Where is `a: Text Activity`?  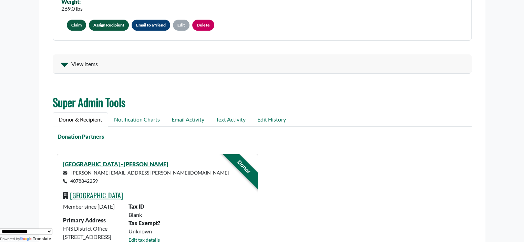 a: Text Activity is located at coordinates (231, 120).